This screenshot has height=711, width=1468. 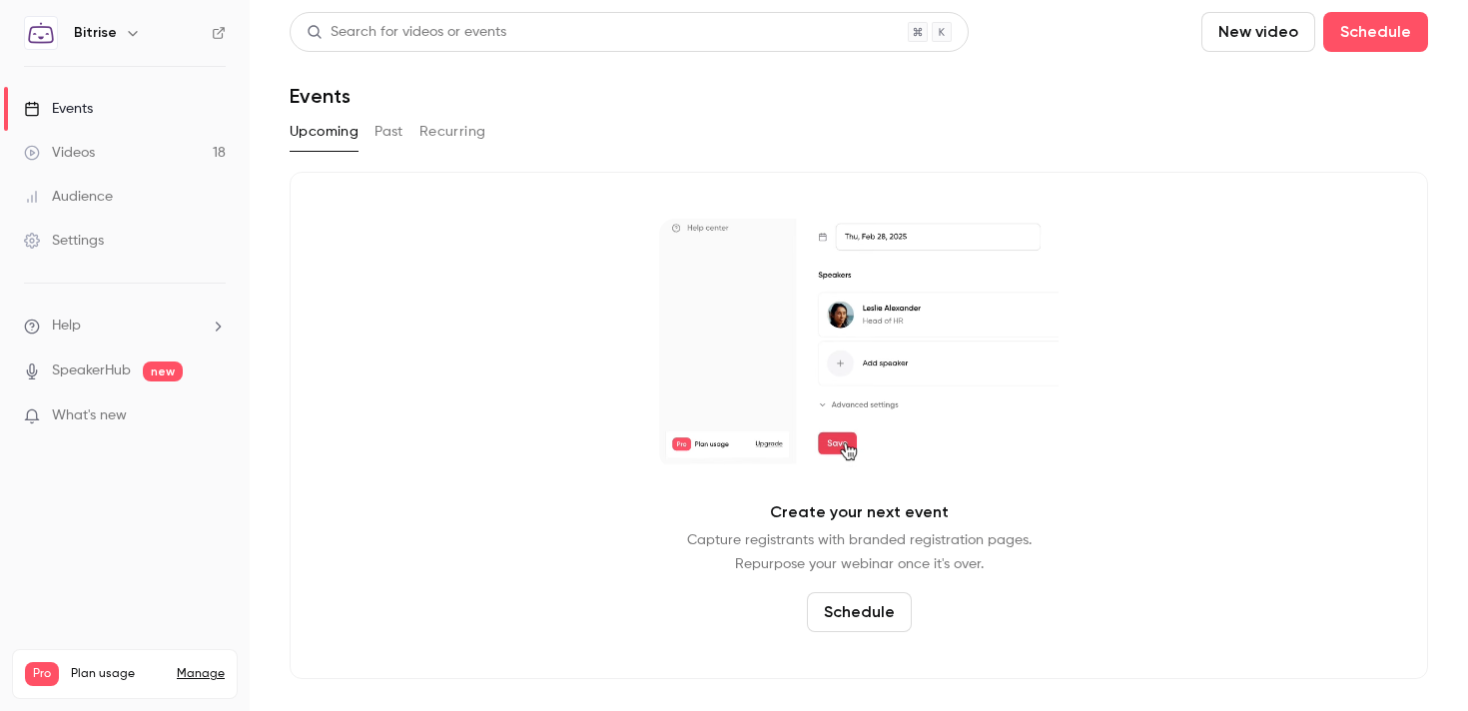 What do you see at coordinates (163, 371) in the screenshot?
I see `span: new` at bounding box center [163, 371].